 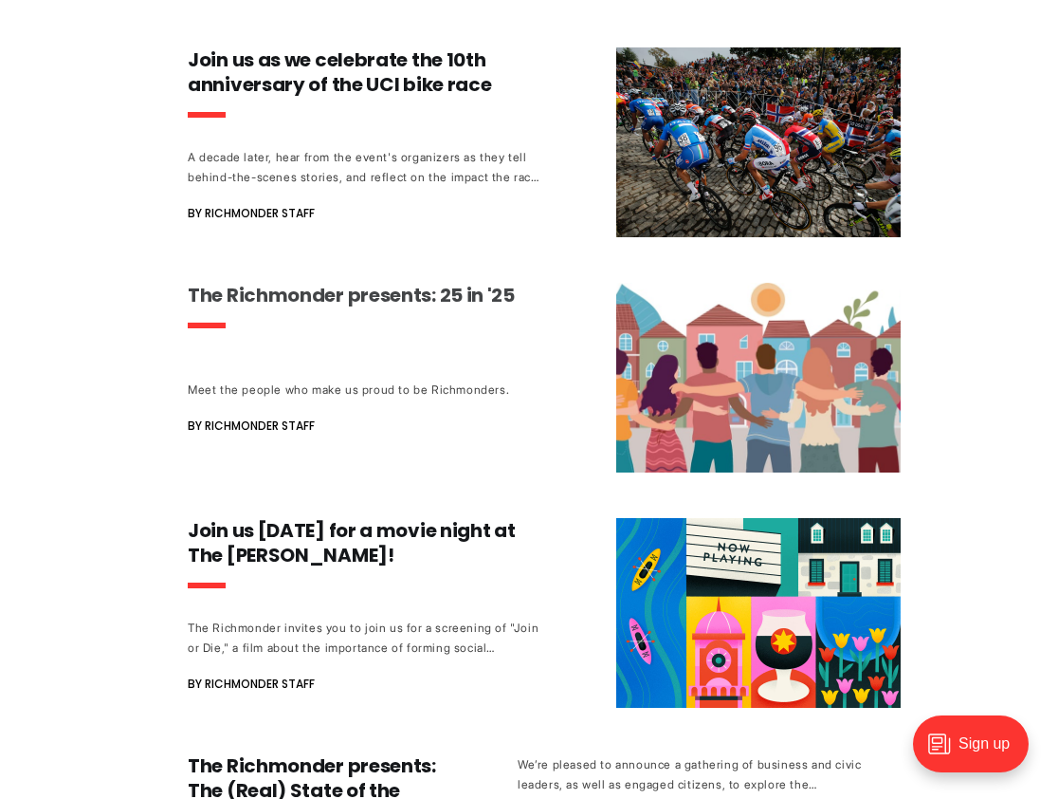 What do you see at coordinates (364, 295) in the screenshot?
I see `h3: The Richmonder presents: 25 in '25` at bounding box center [364, 295].